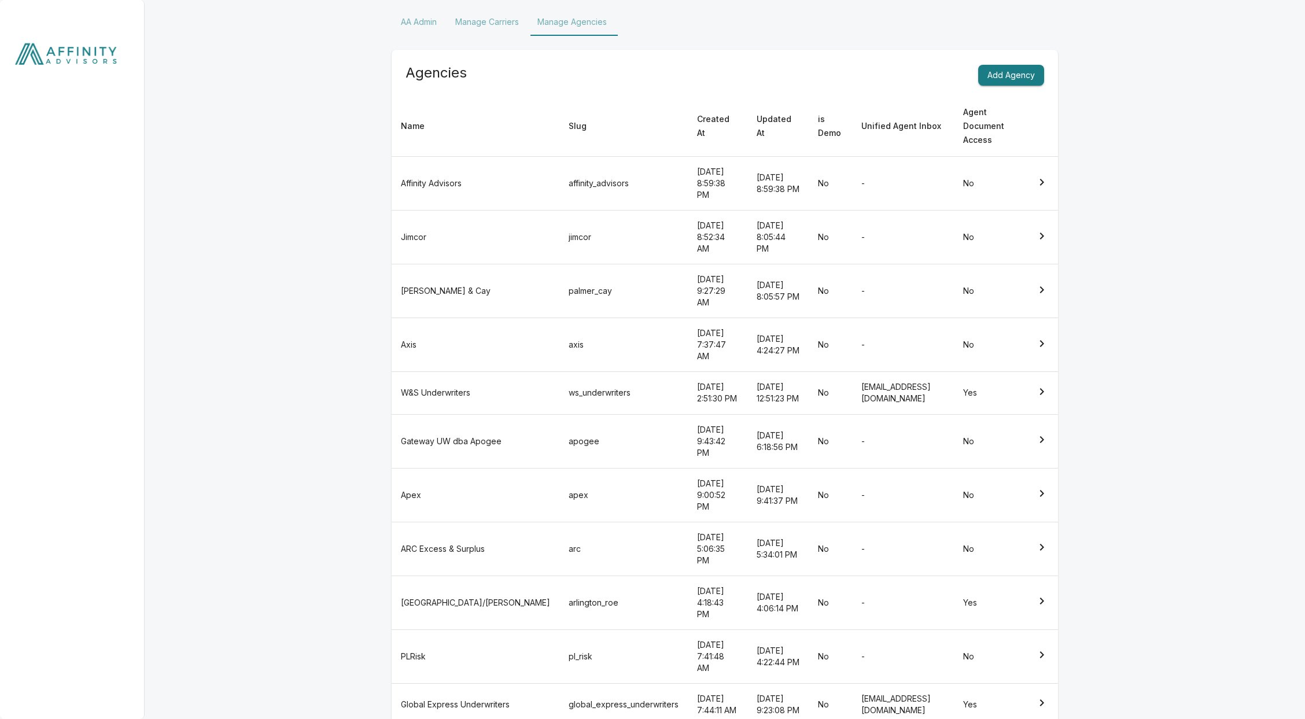 The width and height of the screenshot is (1305, 719). Describe the element at coordinates (475, 441) in the screenshot. I see `td: Gateway UW dba Apogee` at that location.